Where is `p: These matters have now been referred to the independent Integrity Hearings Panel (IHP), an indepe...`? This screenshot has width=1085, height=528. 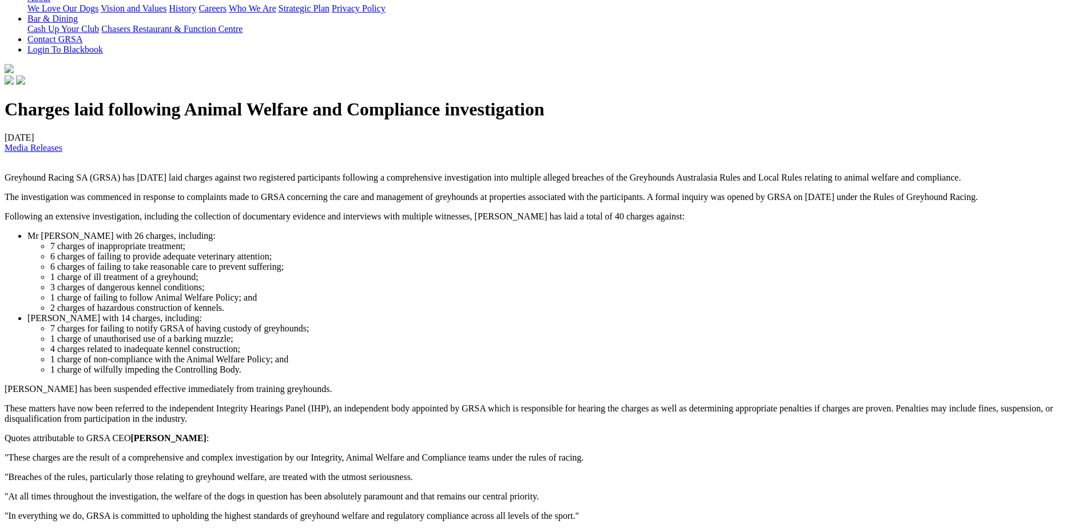
p: These matters have now been referred to the independent Integrity Hearings Panel (IHP), an indepe... is located at coordinates (542, 414).